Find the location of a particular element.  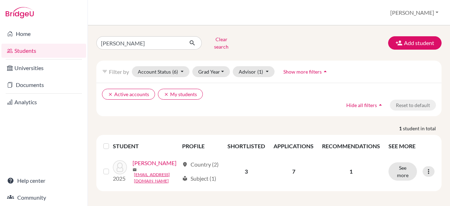

th: PROFILE is located at coordinates (200, 146).